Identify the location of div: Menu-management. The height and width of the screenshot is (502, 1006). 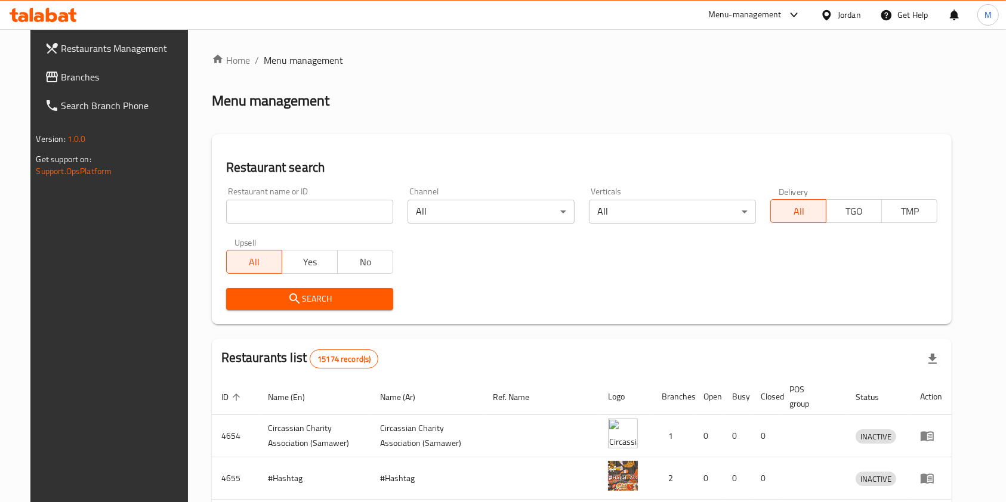
(745, 15).